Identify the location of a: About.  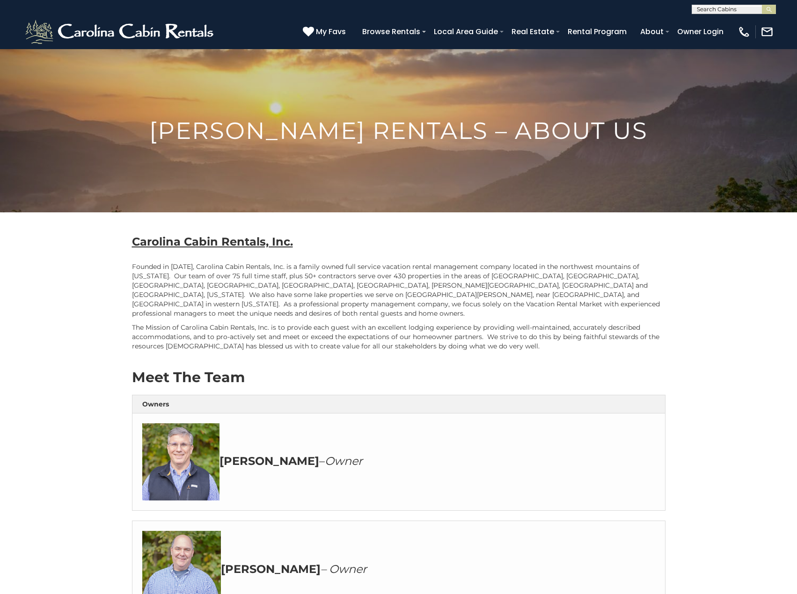
(652, 31).